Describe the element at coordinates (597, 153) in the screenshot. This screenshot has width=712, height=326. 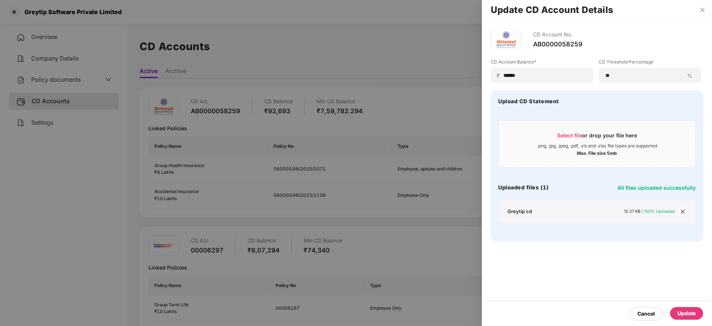
I see `div: Max. File size 5mb` at that location.